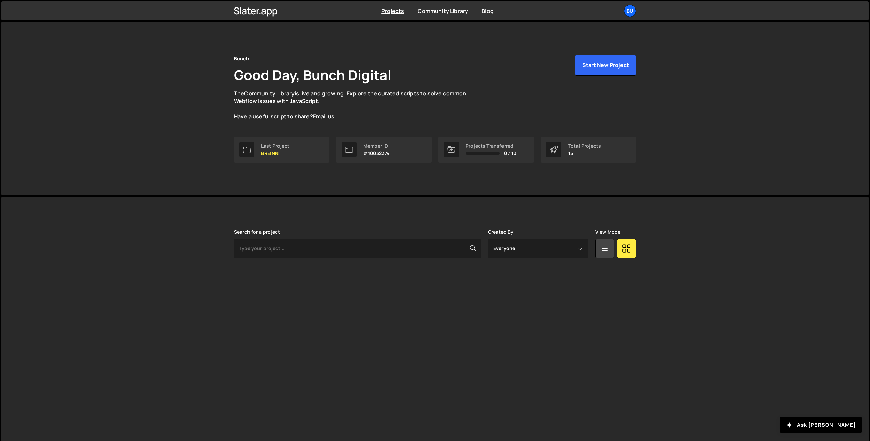 The image size is (870, 441). I want to click on a: Bu, so click(630, 11).